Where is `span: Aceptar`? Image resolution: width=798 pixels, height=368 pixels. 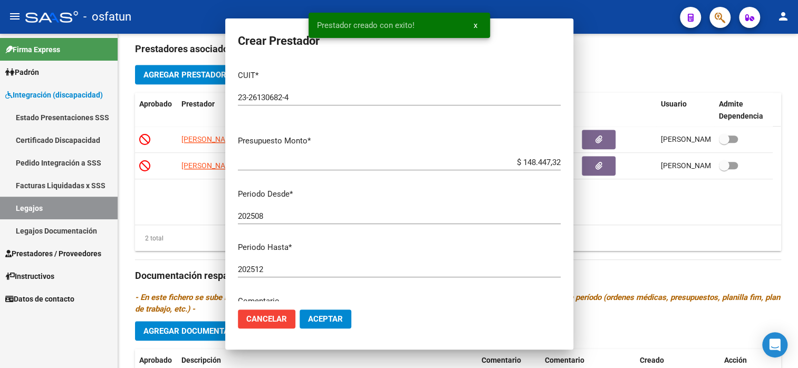 span: Aceptar is located at coordinates (325, 319).